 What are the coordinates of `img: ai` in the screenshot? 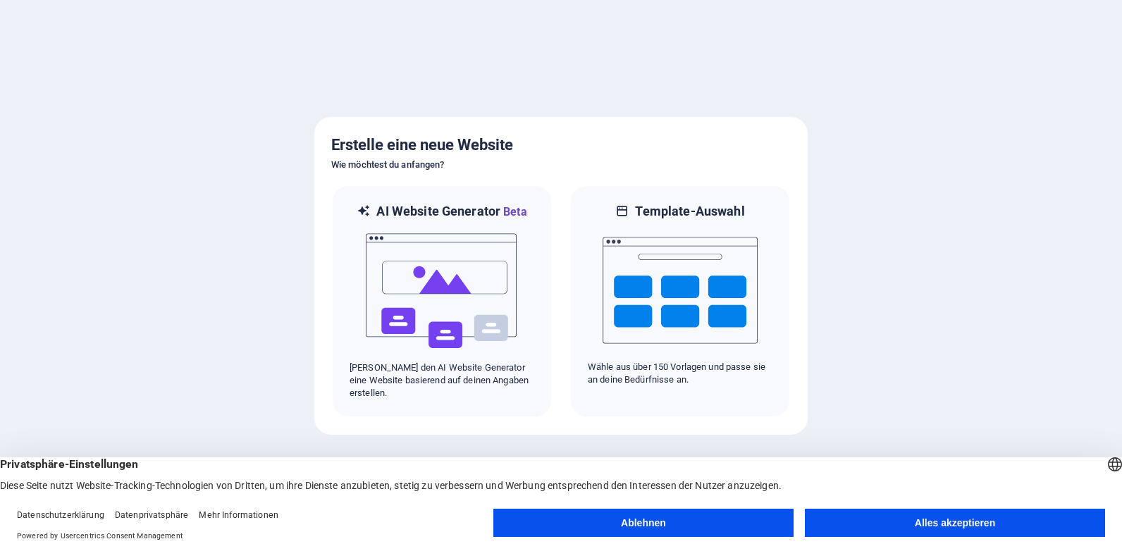 It's located at (442, 291).